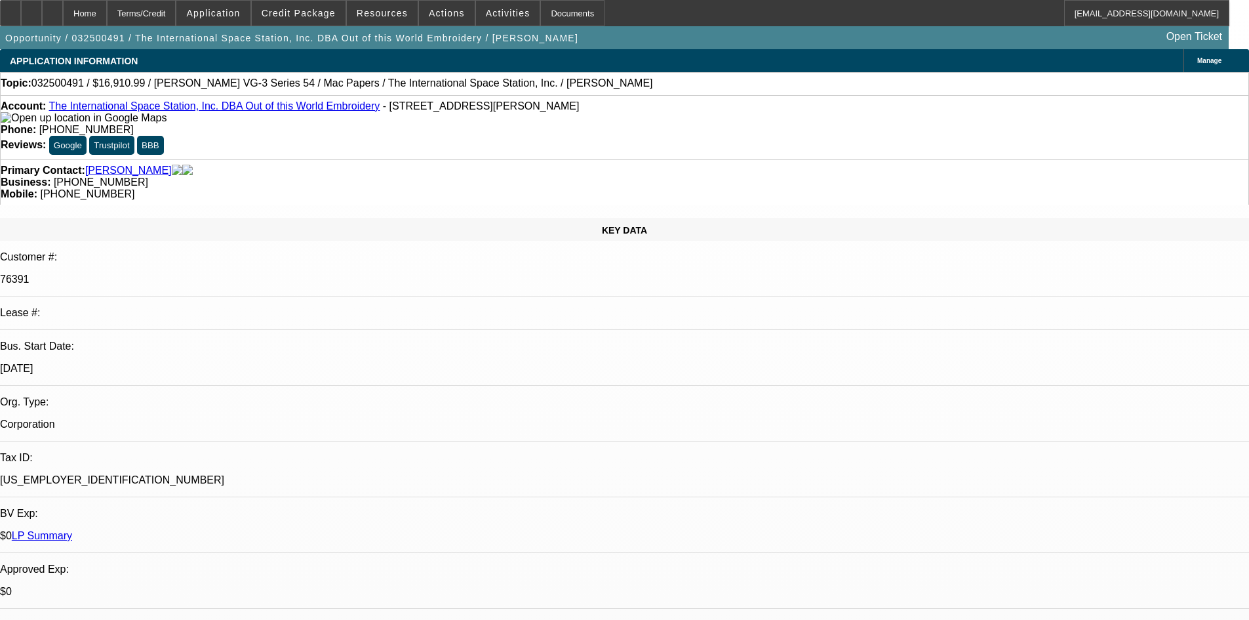  What do you see at coordinates (508, 13) in the screenshot?
I see `span: Activities` at bounding box center [508, 13].